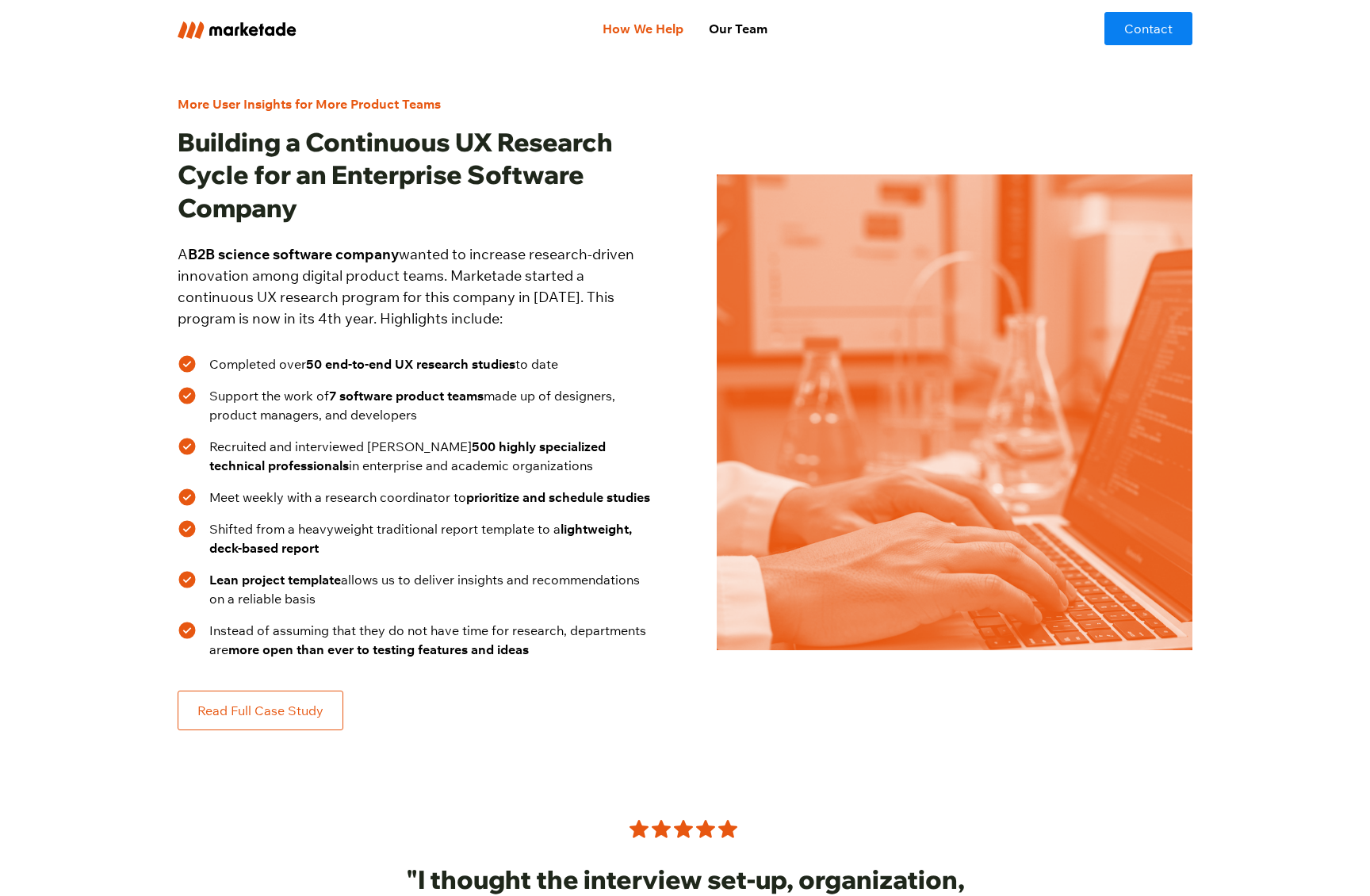  Describe the element at coordinates (1148, 29) in the screenshot. I see `a: Contact` at that location.